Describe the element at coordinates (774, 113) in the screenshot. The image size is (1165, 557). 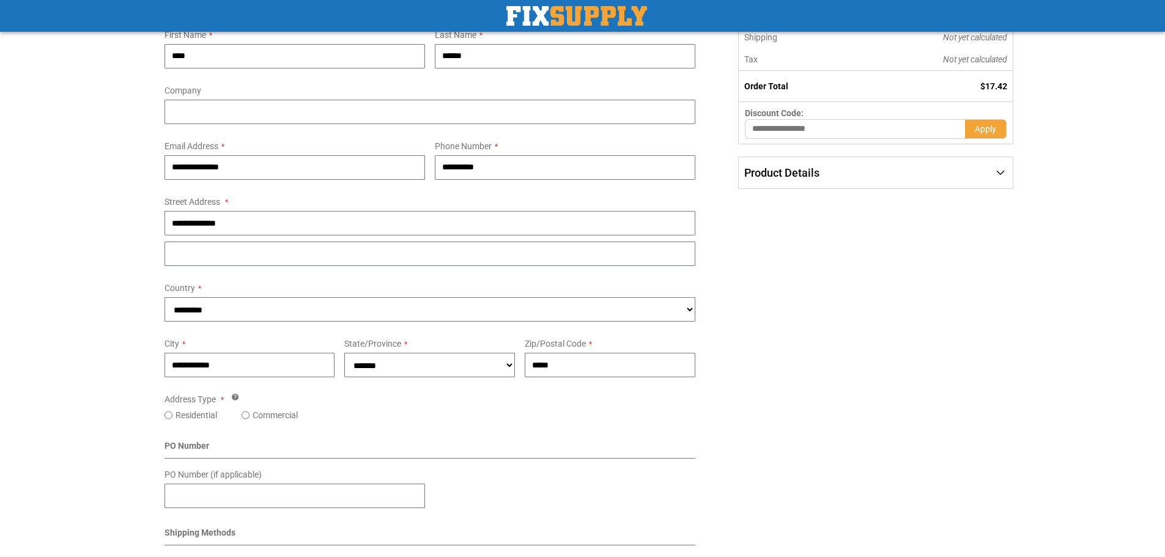
I see `span: Discount Code:` at that location.